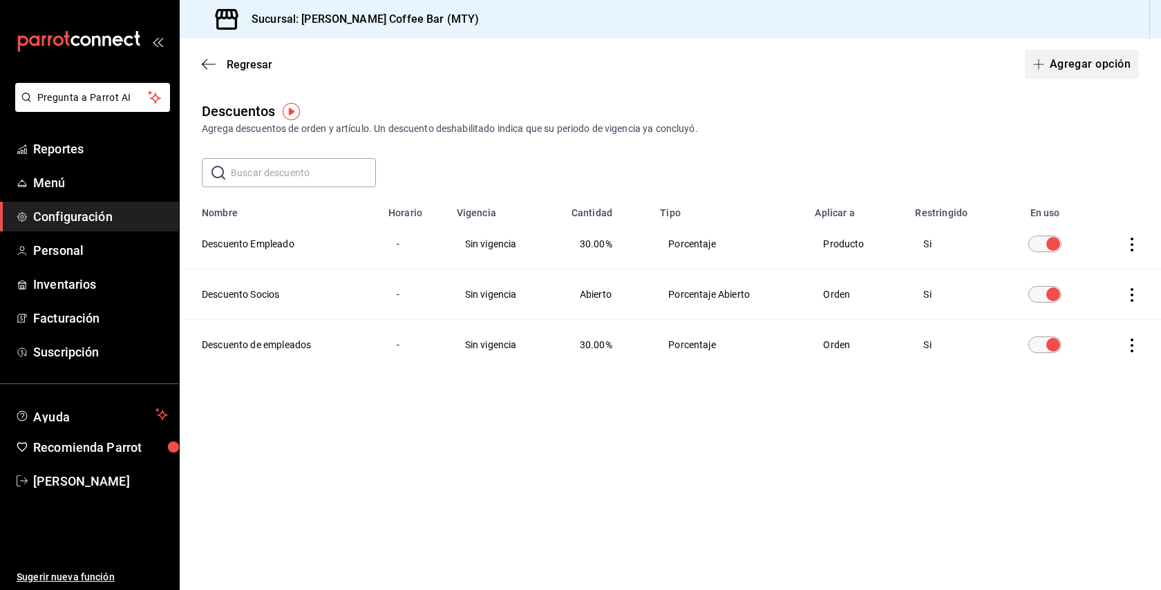 The image size is (1161, 590). I want to click on table: discountsTable, so click(670, 284).